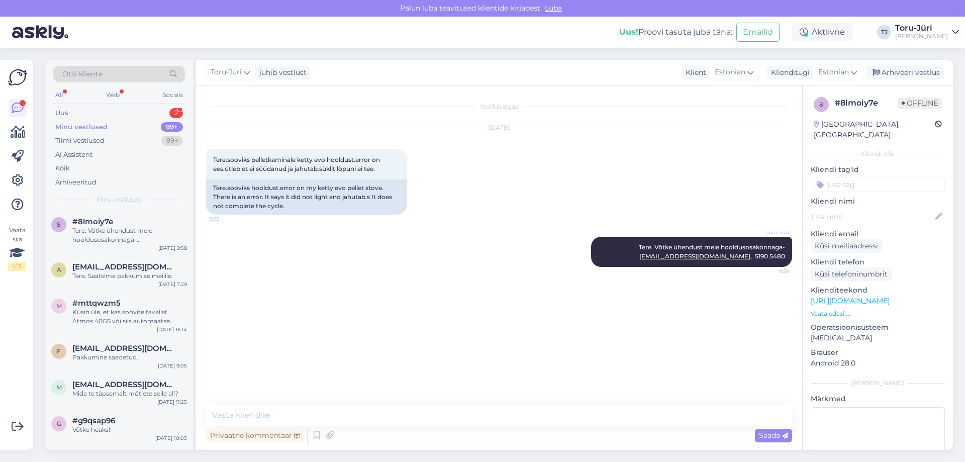 This screenshot has height=462, width=965. Describe the element at coordinates (119, 200) in the screenshot. I see `span: Minu vestlused` at that location.